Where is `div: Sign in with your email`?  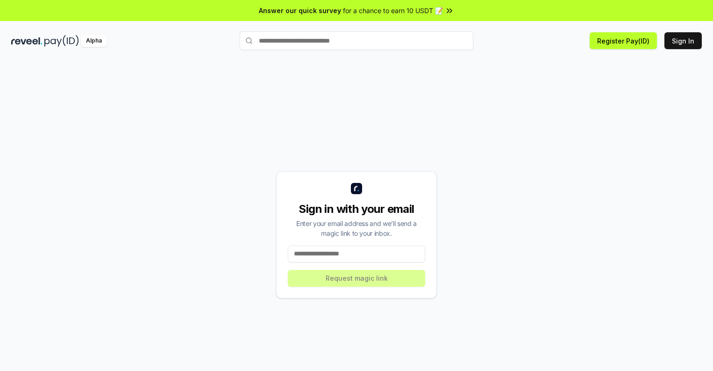 div: Sign in with your email is located at coordinates (357, 209).